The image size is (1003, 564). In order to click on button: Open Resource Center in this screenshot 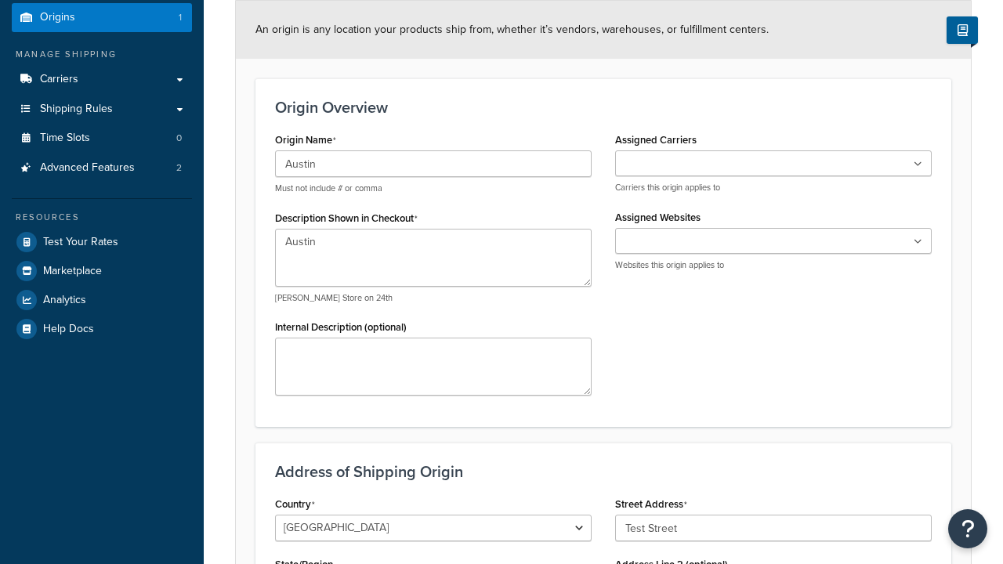, I will do `click(968, 529)`.